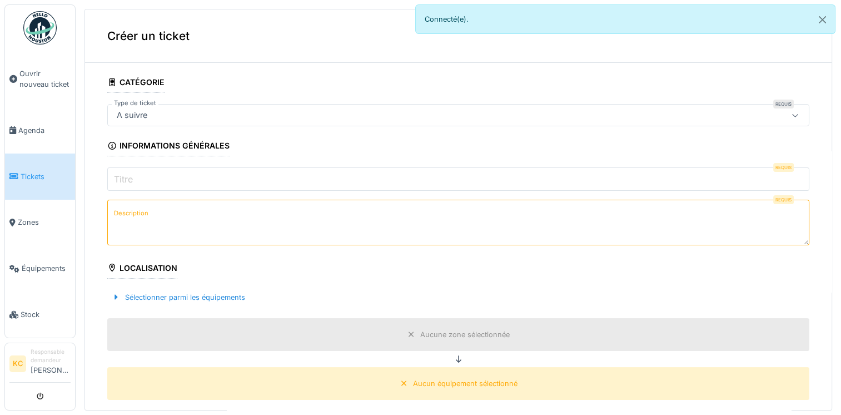 The width and height of the screenshot is (841, 415). I want to click on img: Badge_color-CXgf-gQk.svg, so click(40, 28).